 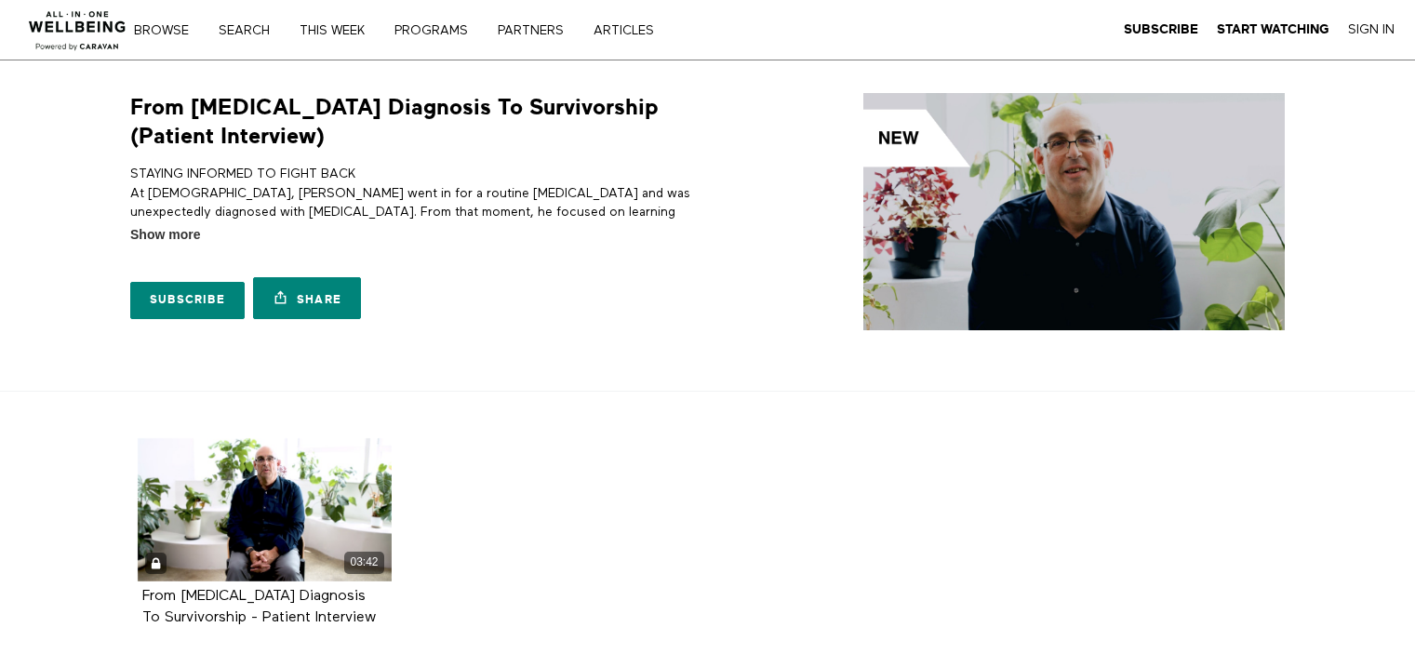 What do you see at coordinates (1161, 29) in the screenshot?
I see `strong: Subscribe` at bounding box center [1161, 29].